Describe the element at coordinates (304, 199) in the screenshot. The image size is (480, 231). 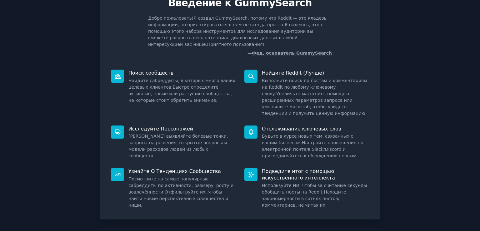
I see `ya-tr-span: Находите закономерности в сотнях постов/комментариев, не читая их.` at that location.